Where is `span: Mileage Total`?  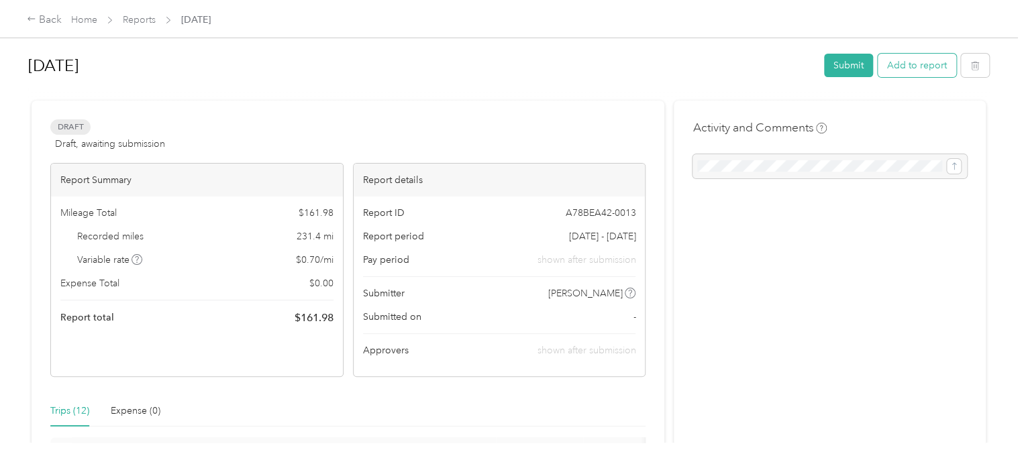
span: Mileage Total is located at coordinates (89, 213).